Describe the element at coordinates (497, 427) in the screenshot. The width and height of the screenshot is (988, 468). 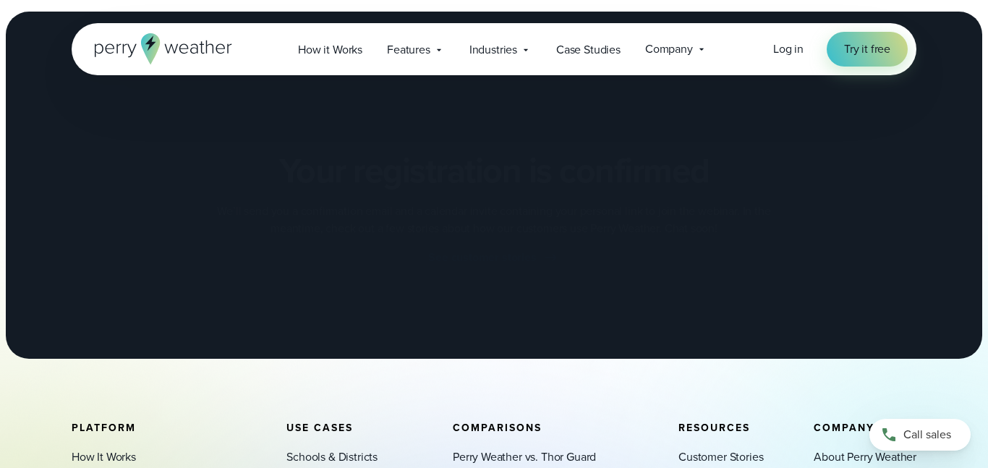
I see `span: Comparisons` at that location.